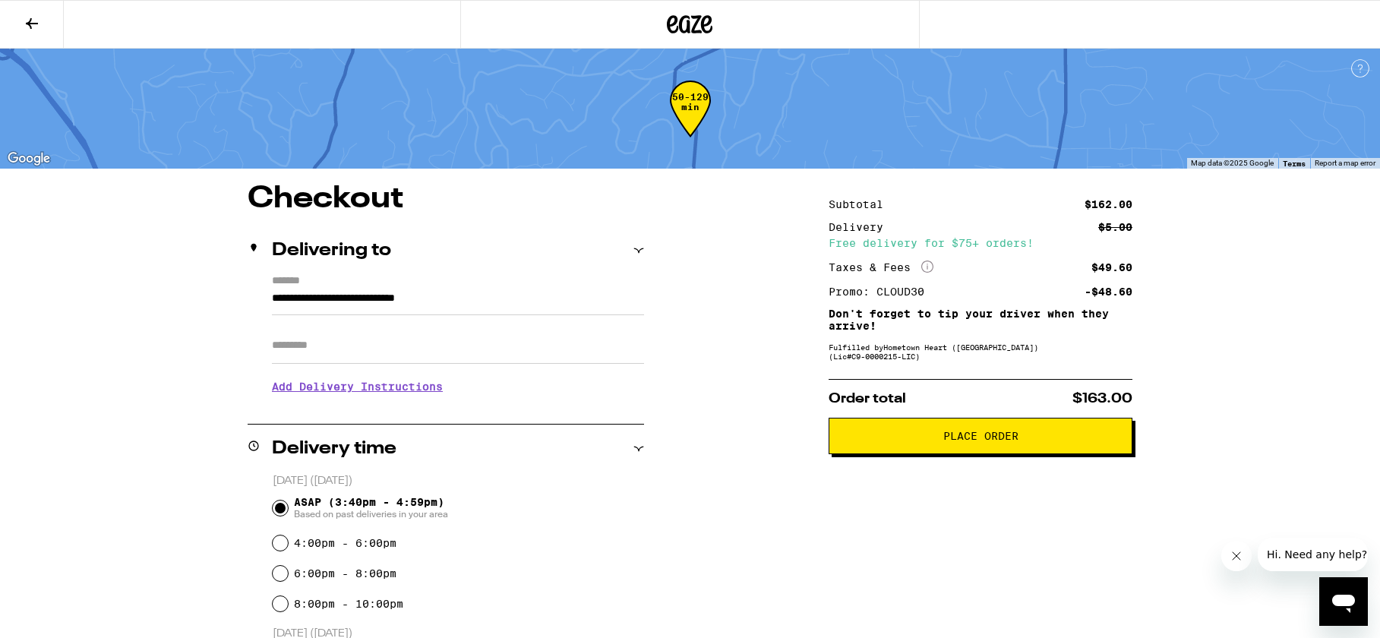  I want to click on span: $163.00, so click(1102, 399).